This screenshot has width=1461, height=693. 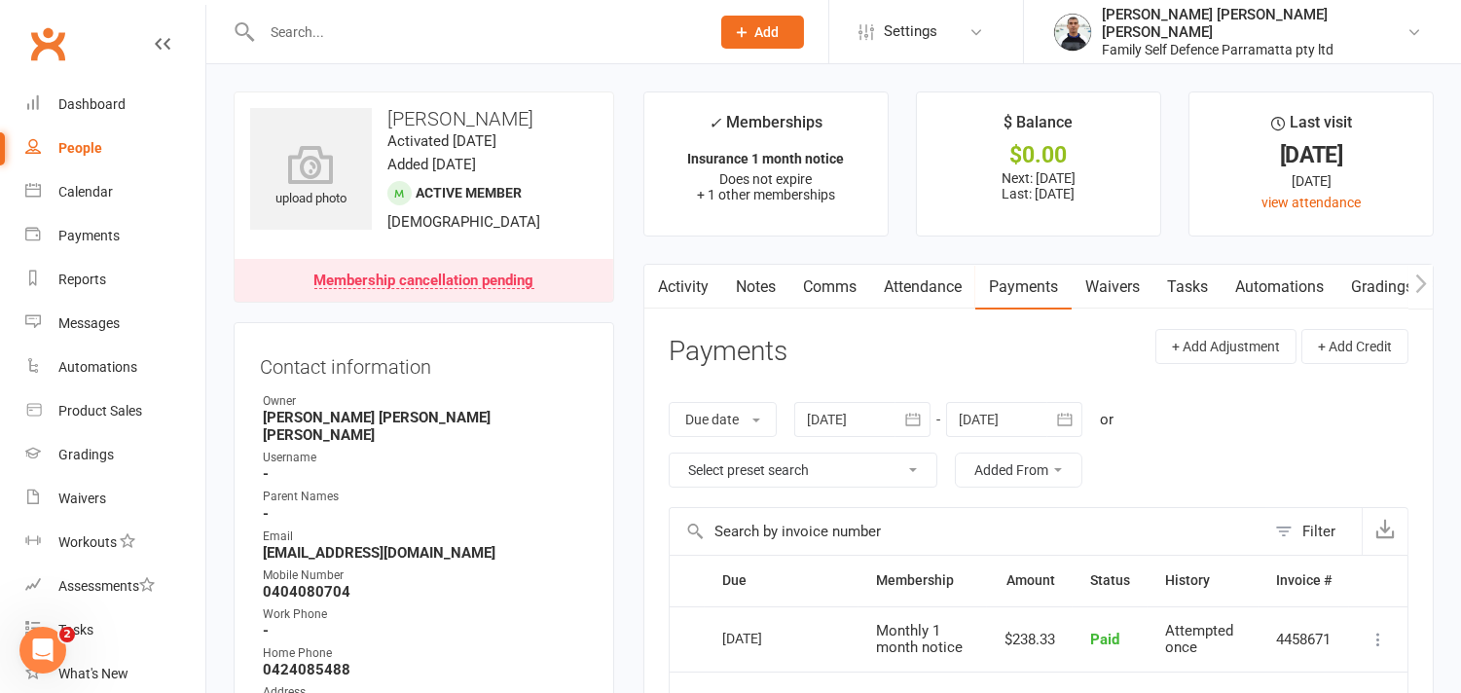 I want to click on div: Tasks, so click(x=76, y=630).